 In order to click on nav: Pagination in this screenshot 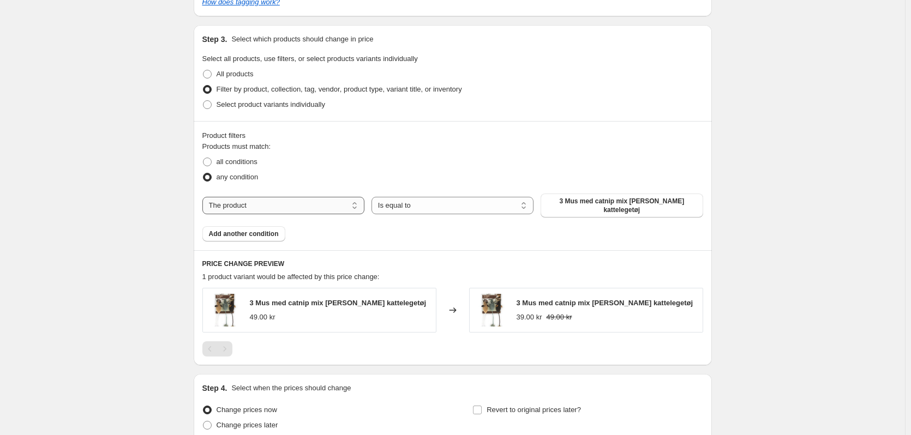, I will do `click(217, 349)`.